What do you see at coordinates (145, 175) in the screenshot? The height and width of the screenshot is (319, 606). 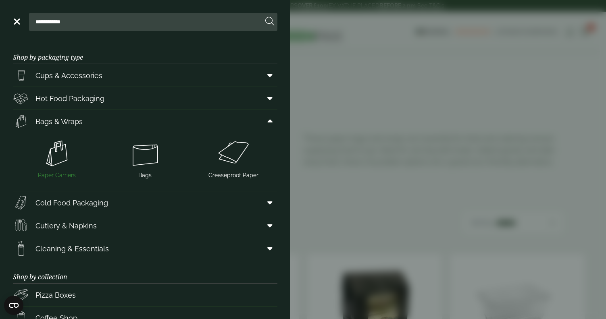 I see `span: Bags` at bounding box center [145, 175].